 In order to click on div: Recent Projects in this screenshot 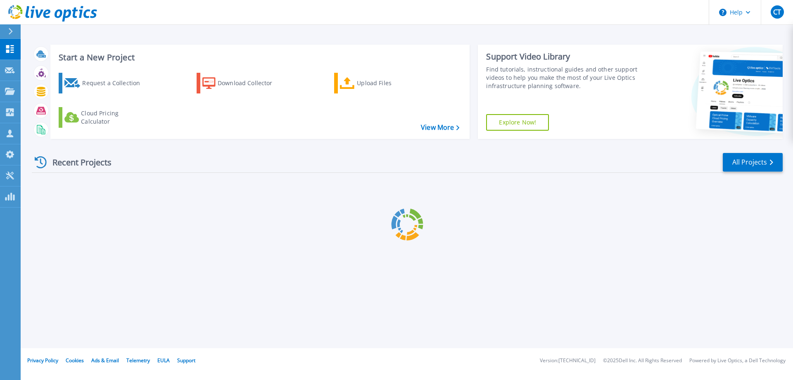, I will do `click(77, 162)`.